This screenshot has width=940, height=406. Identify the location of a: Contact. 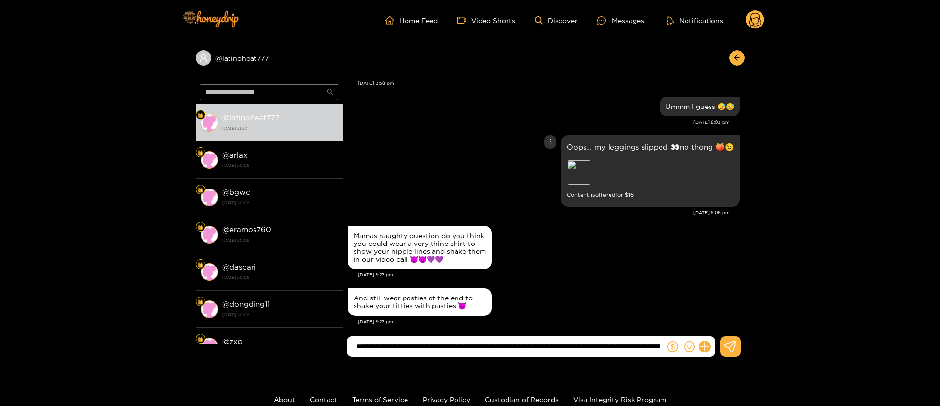
(324, 399).